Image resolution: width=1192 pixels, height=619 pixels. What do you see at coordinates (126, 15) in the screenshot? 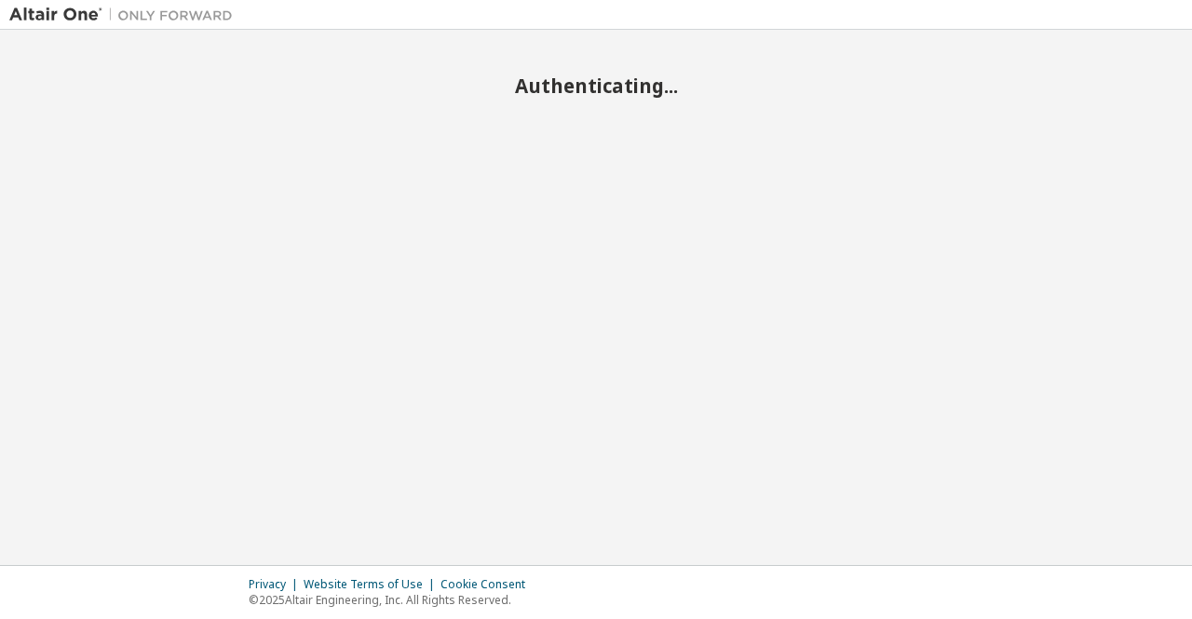
I see `img: Altair One` at bounding box center [126, 15].